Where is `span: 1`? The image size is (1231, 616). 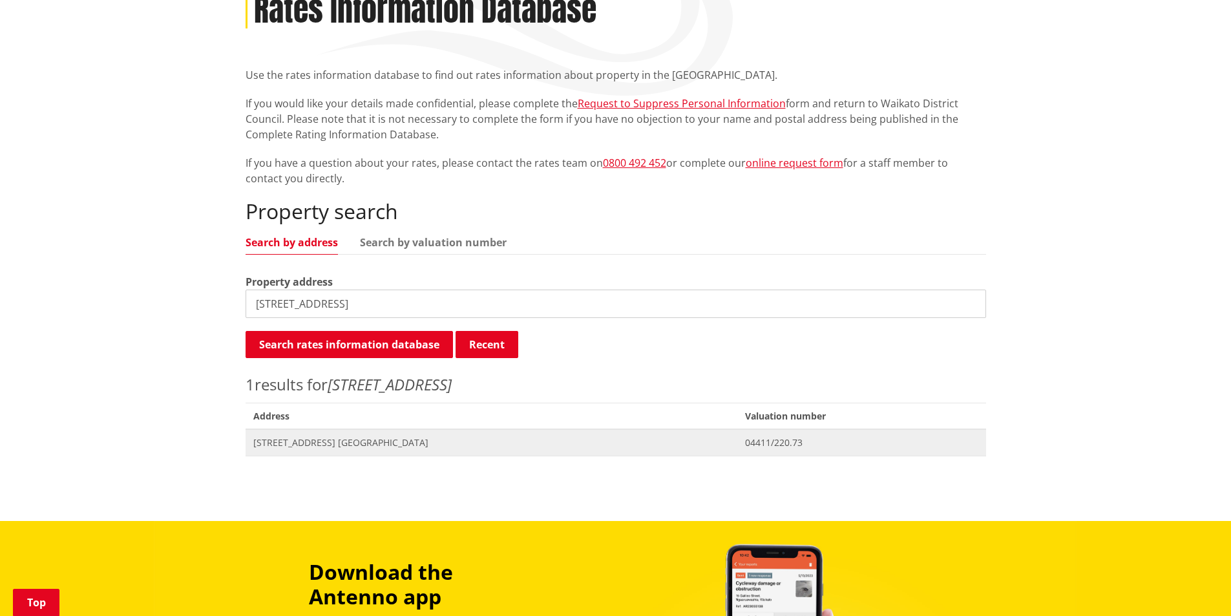 span: 1 is located at coordinates (250, 384).